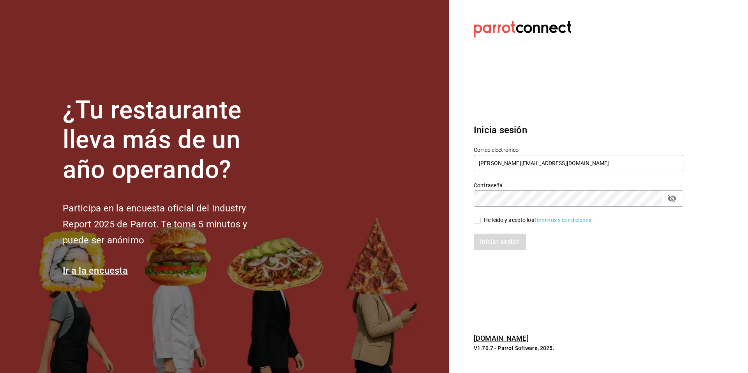 This screenshot has height=373, width=748. I want to click on div: He leído y acepto los, so click(538, 220).